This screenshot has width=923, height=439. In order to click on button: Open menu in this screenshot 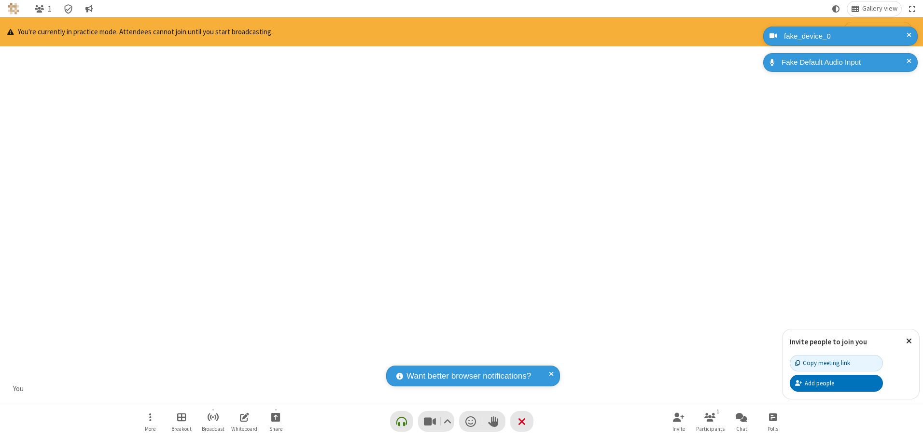, I will do `click(150, 421)`.